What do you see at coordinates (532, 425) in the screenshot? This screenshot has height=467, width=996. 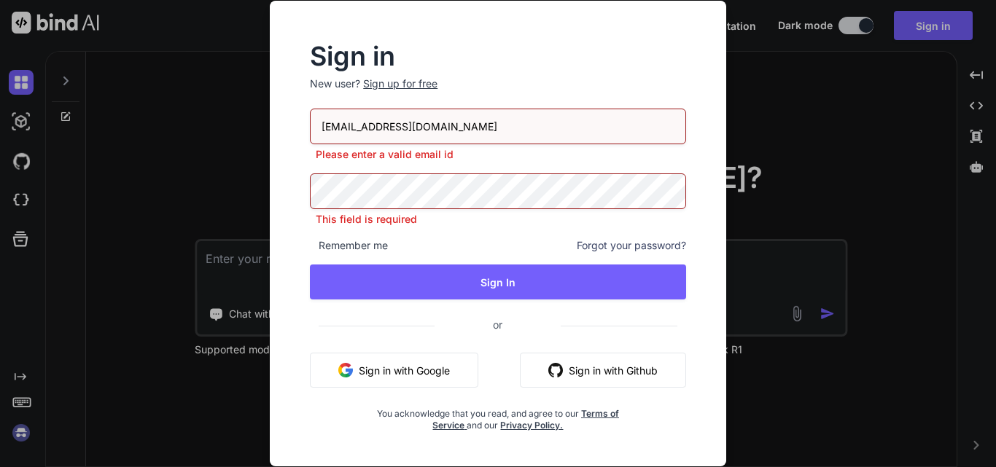 I see `a: Privacy Policy.` at bounding box center [532, 425].